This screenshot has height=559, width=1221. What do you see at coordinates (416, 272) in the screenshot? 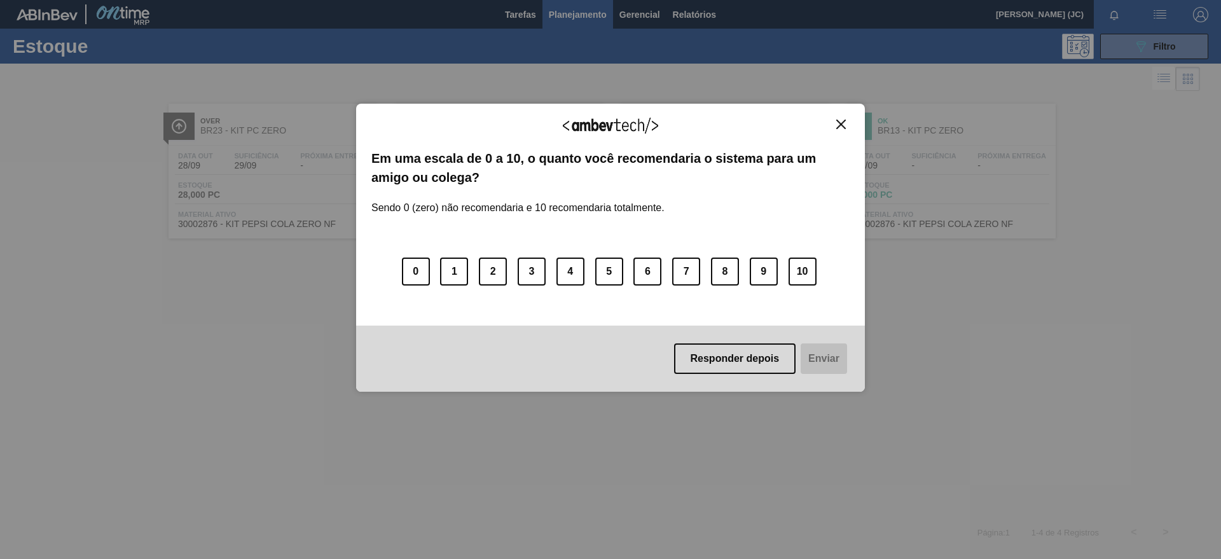
I see `button: 0` at bounding box center [416, 272].